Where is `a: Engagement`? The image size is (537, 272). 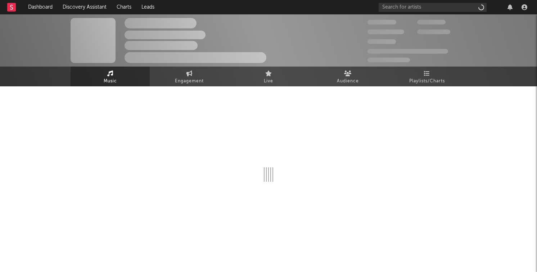
a: Engagement is located at coordinates (189, 76).